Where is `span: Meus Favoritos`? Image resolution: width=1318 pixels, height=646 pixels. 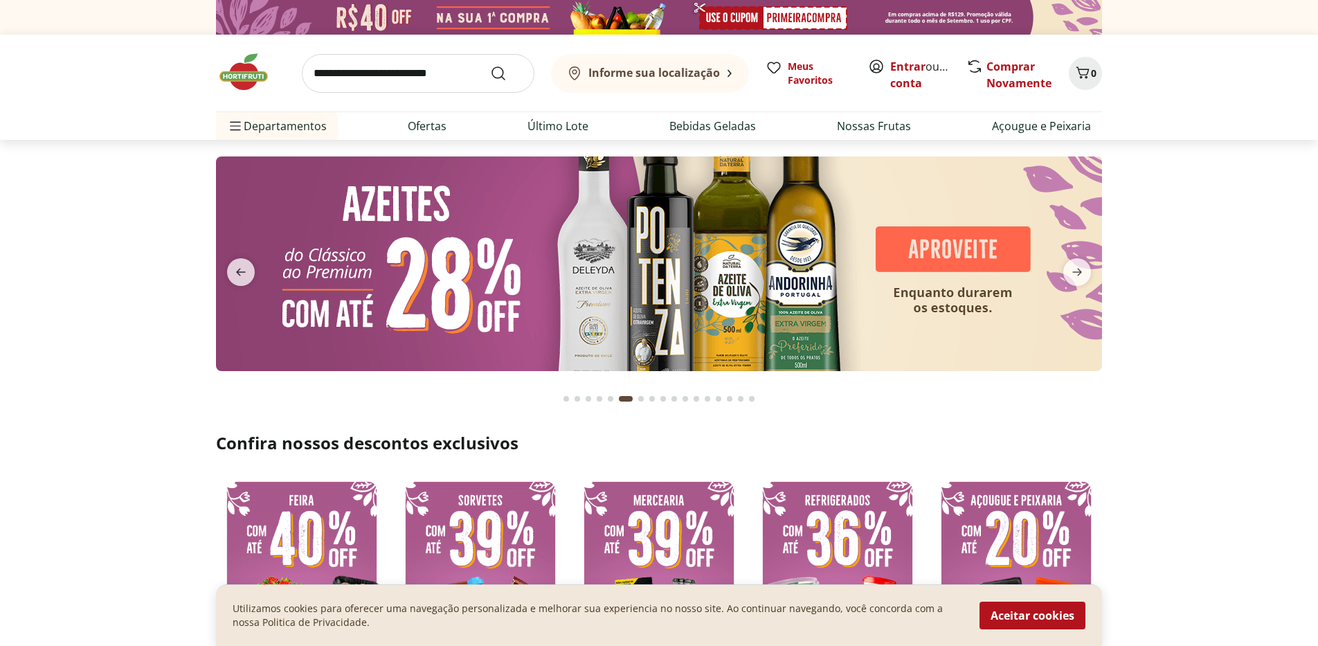
span: Meus Favoritos is located at coordinates (820, 73).